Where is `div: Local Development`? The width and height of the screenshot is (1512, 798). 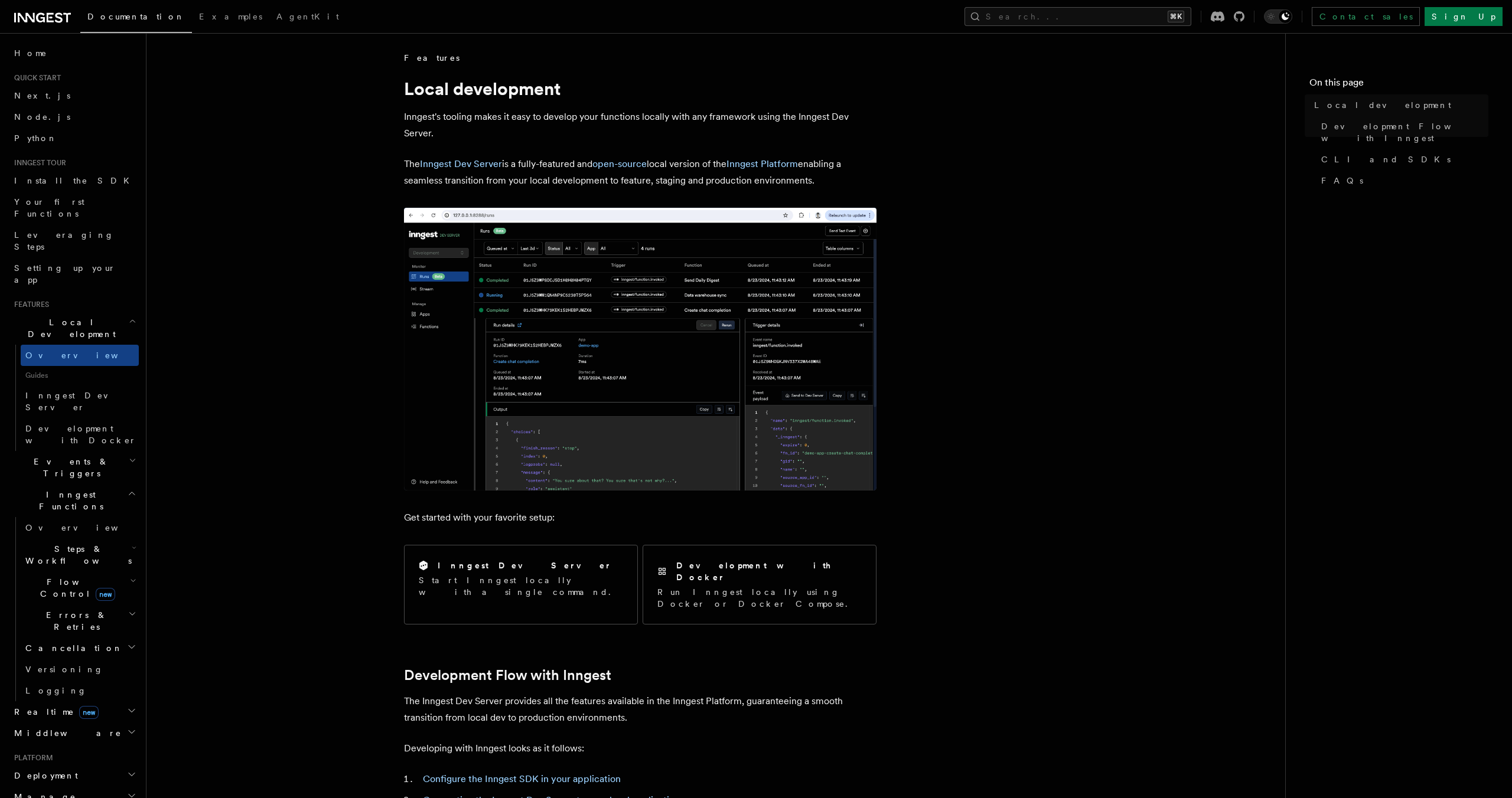 div: Local Development is located at coordinates (74, 398).